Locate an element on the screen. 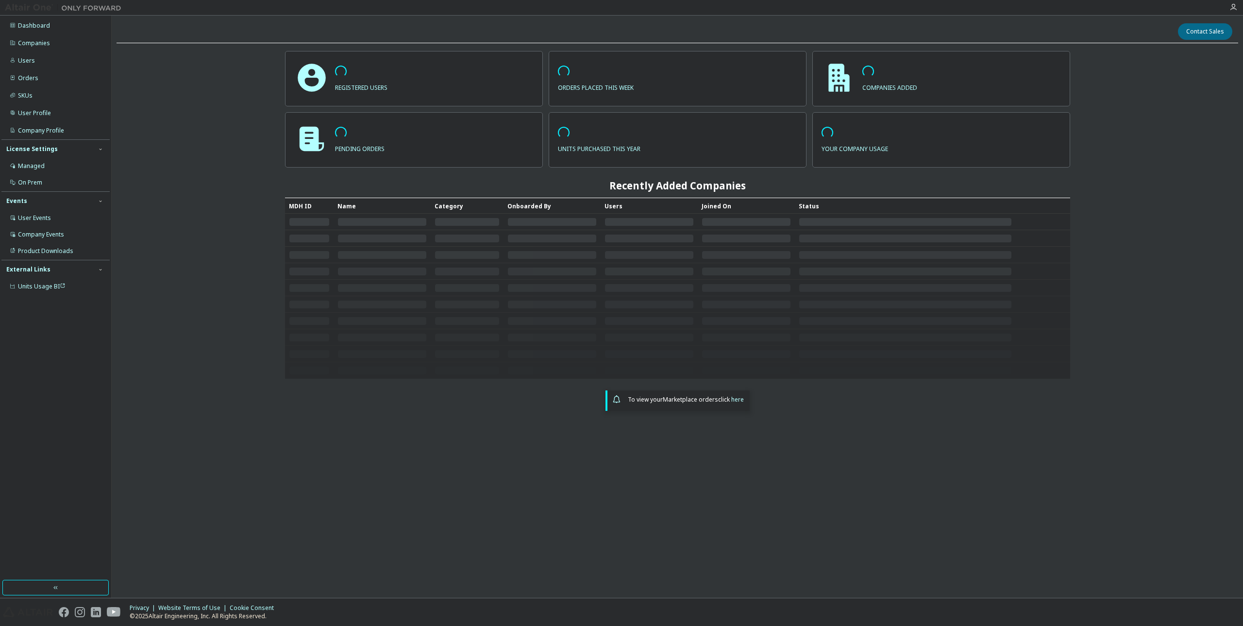 This screenshot has width=1243, height=626. div: Name is located at coordinates (382, 206).